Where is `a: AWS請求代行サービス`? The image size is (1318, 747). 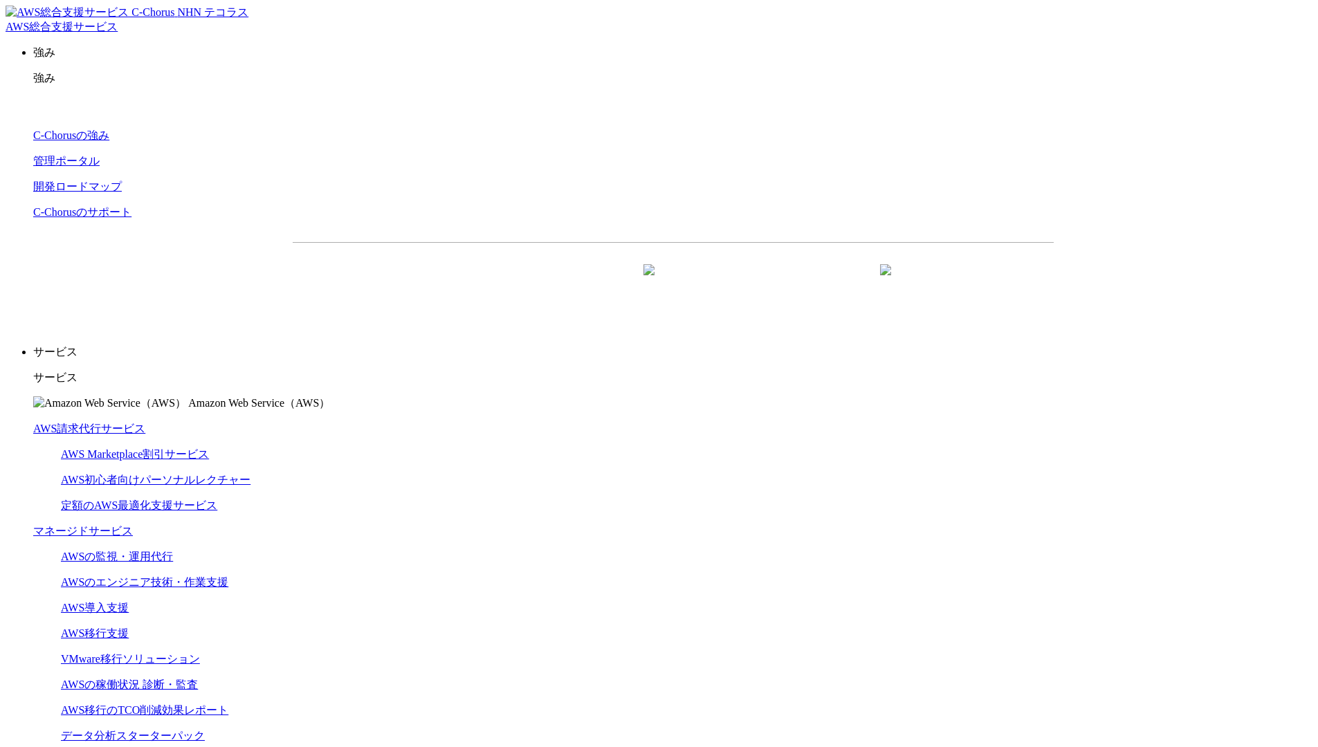
a: AWS請求代行サービス is located at coordinates (89, 428).